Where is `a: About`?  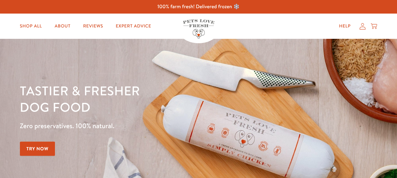
a: About is located at coordinates (62, 26).